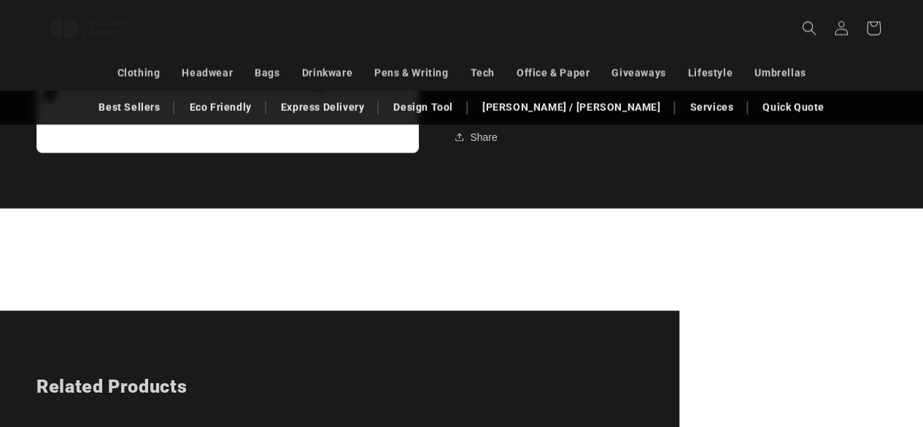 This screenshot has width=923, height=427. Describe the element at coordinates (220, 107) in the screenshot. I see `a: Eco Friendly` at that location.